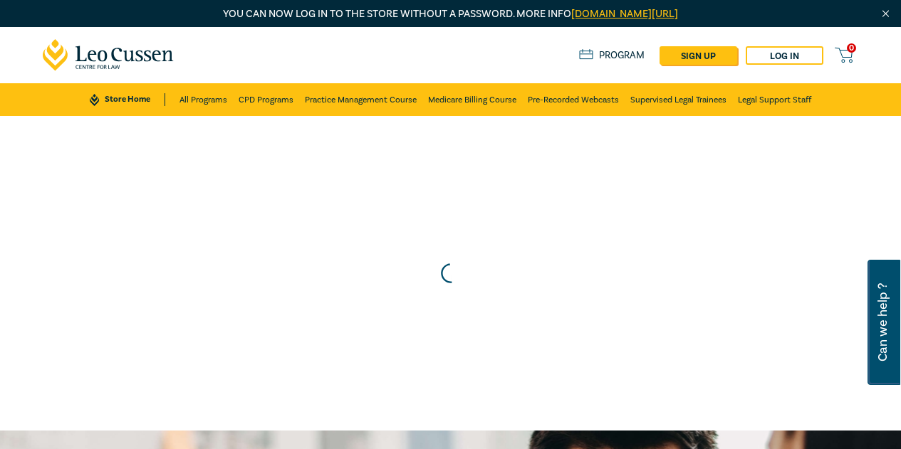 This screenshot has width=901, height=449. I want to click on a: CPD Programs, so click(266, 100).